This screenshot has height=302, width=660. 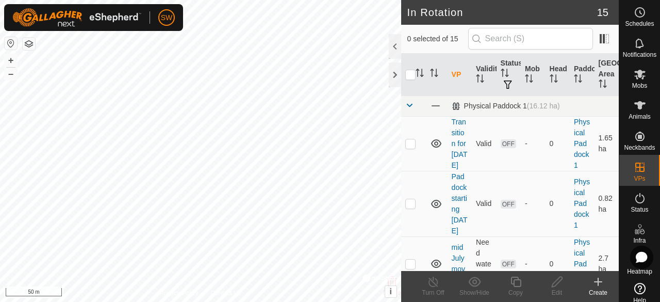 What do you see at coordinates (606, 203) in the screenshot?
I see `td: 0.82 ha` at bounding box center [606, 203].